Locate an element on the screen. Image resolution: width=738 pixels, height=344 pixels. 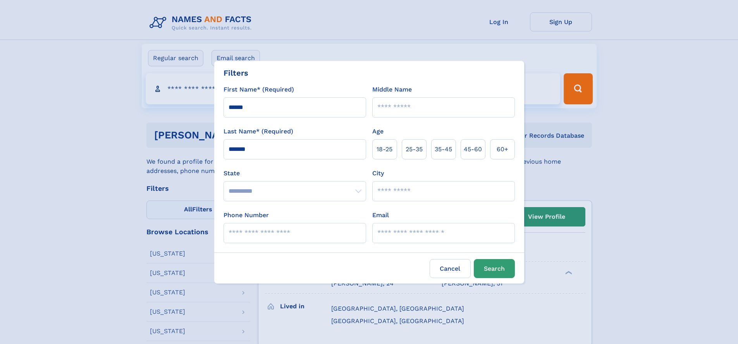
label: Age is located at coordinates (378, 131).